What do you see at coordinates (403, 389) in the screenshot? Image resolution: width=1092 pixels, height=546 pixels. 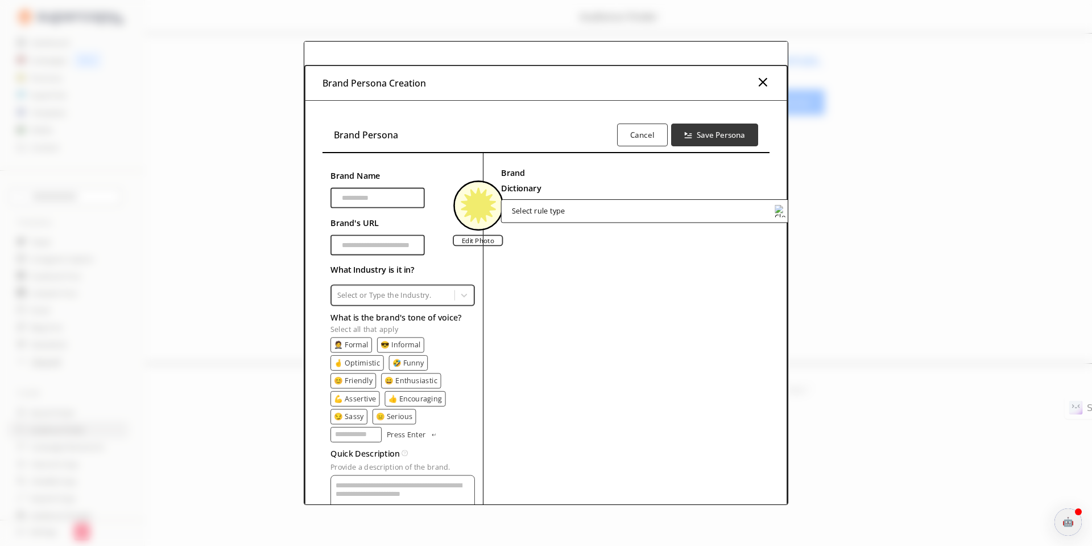 I see `div: tone-text-list` at bounding box center [403, 389].